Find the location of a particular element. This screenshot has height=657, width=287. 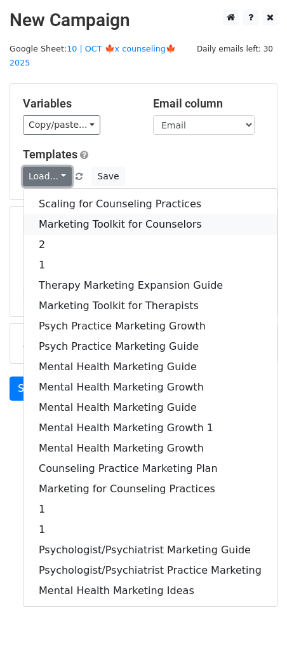

a: Mental Health Marketing Ideas is located at coordinates (150, 591).